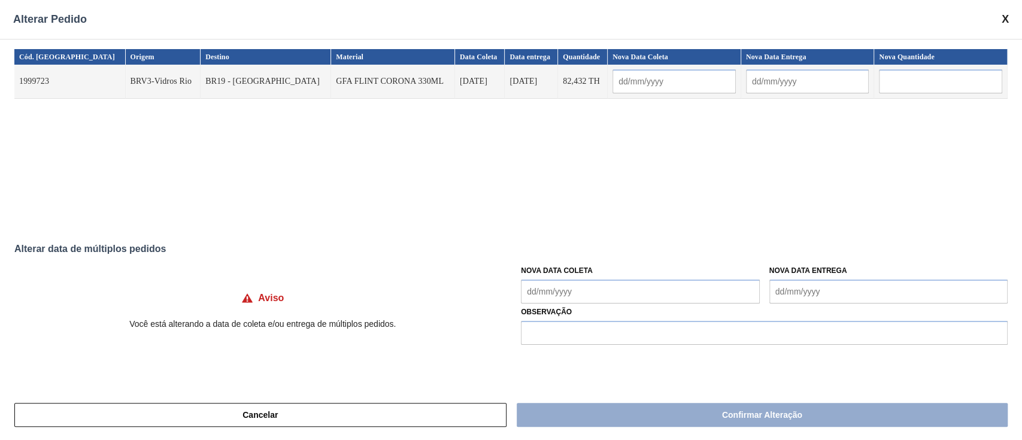 The width and height of the screenshot is (1022, 440). What do you see at coordinates (393, 57) in the screenshot?
I see `th: Material` at bounding box center [393, 57].